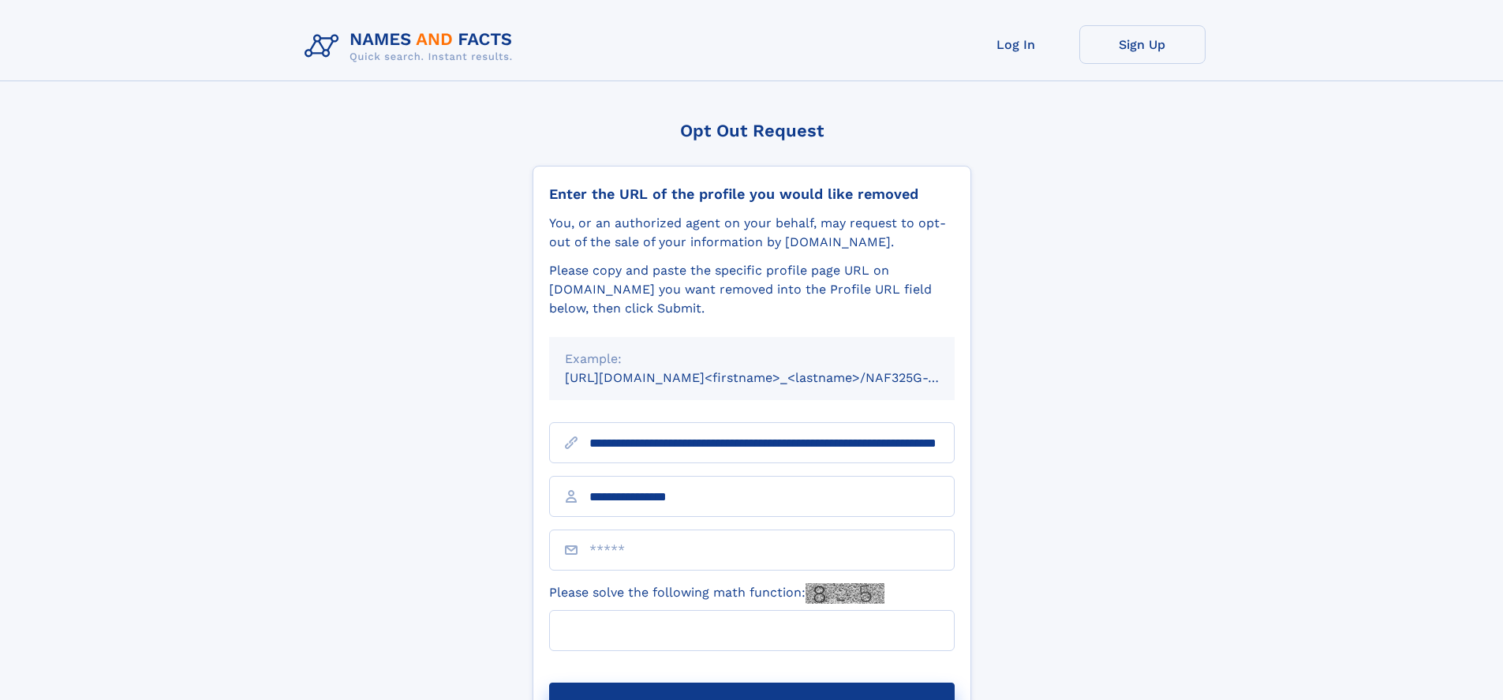  I want to click on a: Sign Up, so click(1142, 44).